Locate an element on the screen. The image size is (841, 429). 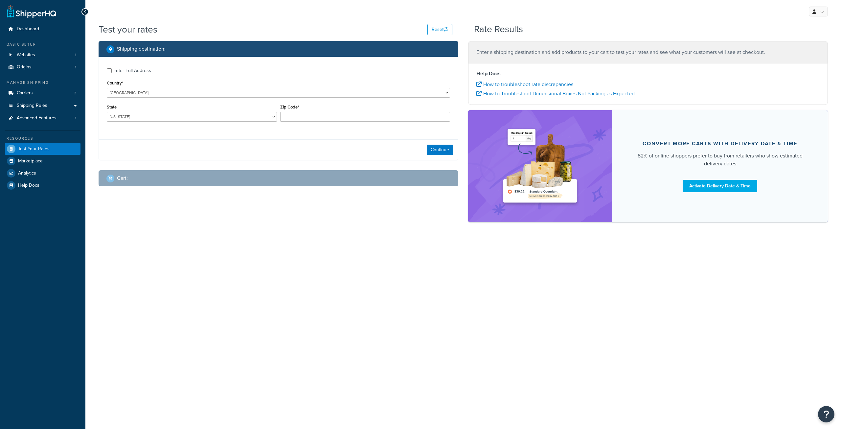
div: Convert more carts with delivery date & time is located at coordinates (720, 144).